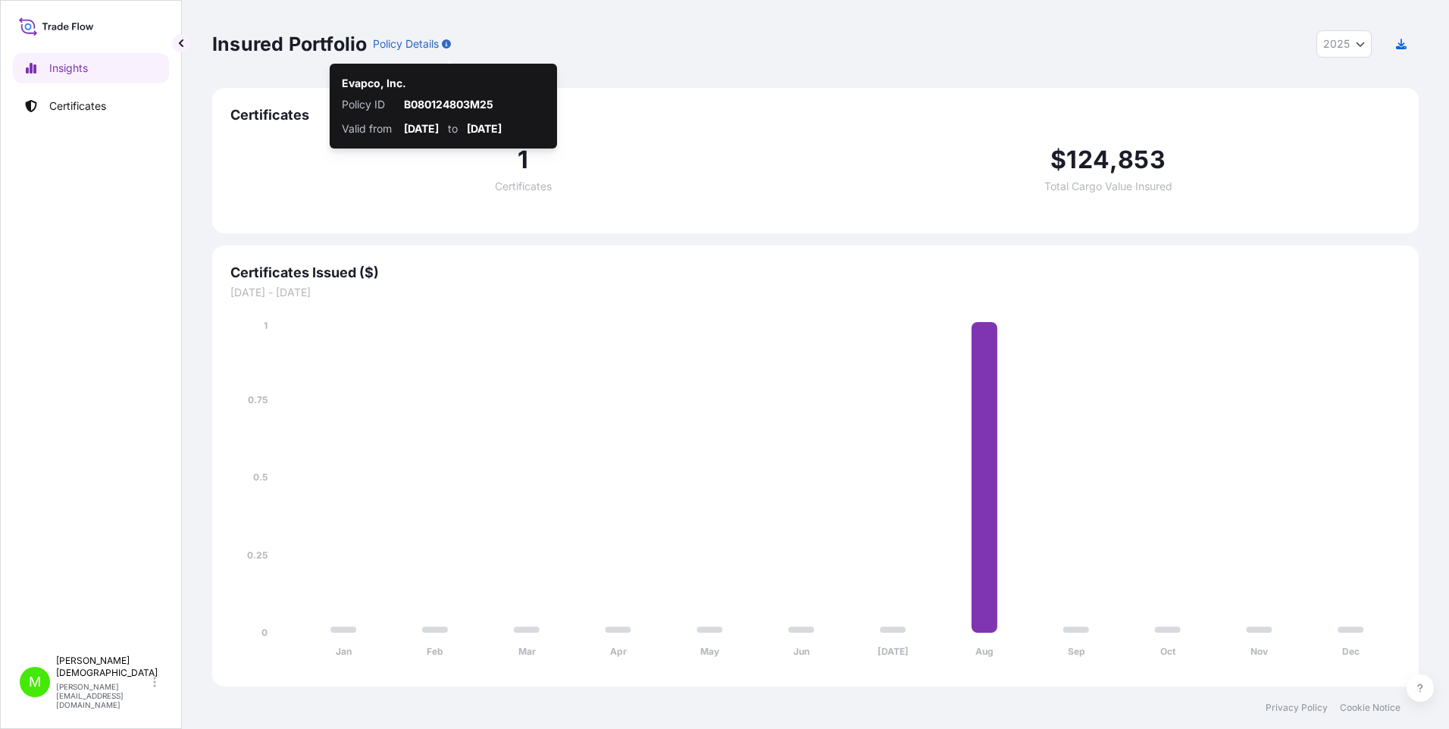 This screenshot has width=1449, height=729. I want to click on p: Insured Portfolio, so click(290, 44).